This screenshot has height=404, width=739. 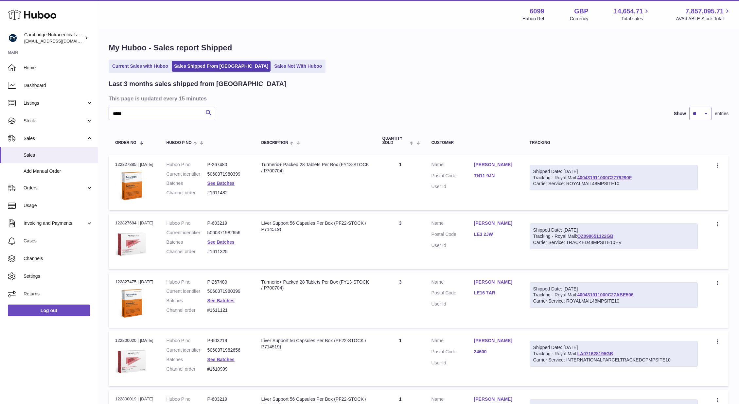 I want to click on span: AVAILABLE Stock Total, so click(x=703, y=19).